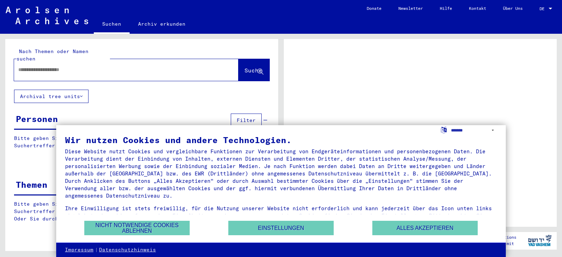 The image size is (562, 257). What do you see at coordinates (47, 15) in the screenshot?
I see `img: Arolsen_neg.svg` at bounding box center [47, 15].